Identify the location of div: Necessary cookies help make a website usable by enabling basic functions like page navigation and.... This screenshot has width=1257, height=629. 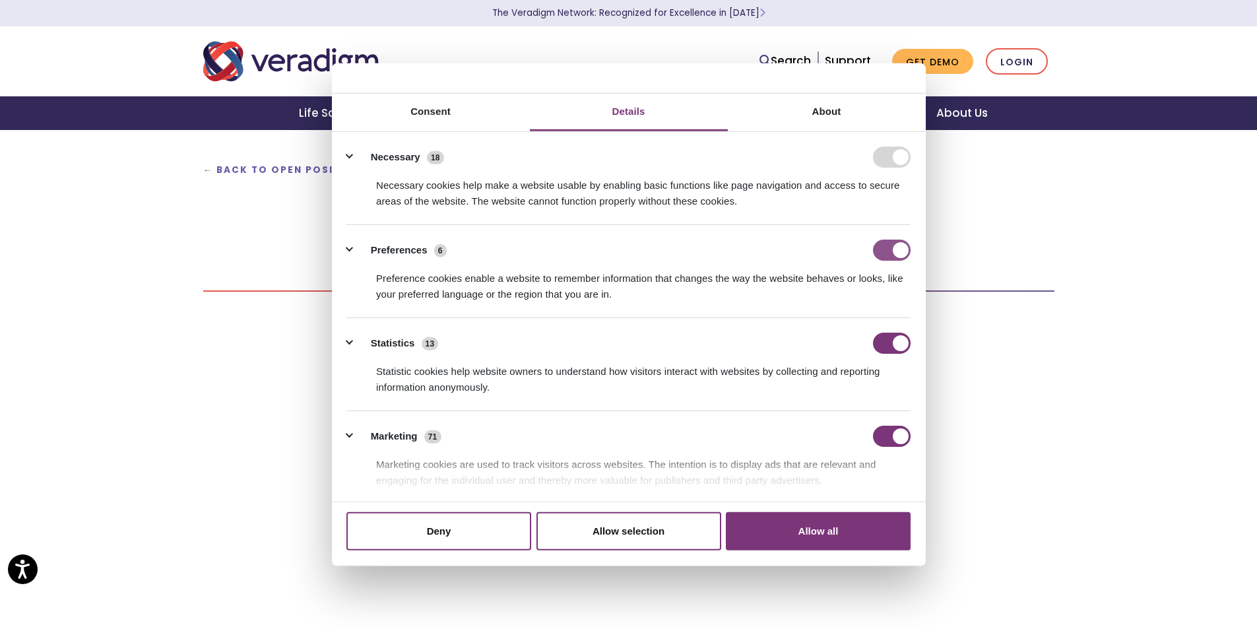
(628, 188).